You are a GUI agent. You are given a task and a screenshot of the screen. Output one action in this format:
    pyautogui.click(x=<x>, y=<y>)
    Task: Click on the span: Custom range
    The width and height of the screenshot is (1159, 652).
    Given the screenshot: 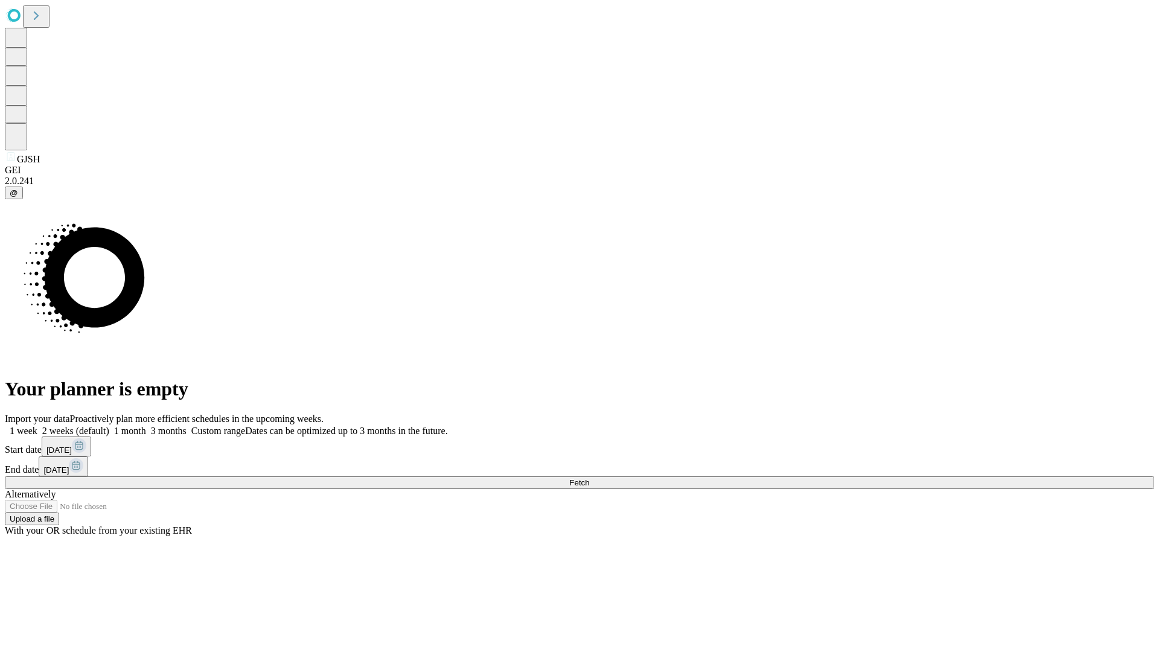 What is the action you would take?
    pyautogui.click(x=218, y=431)
    